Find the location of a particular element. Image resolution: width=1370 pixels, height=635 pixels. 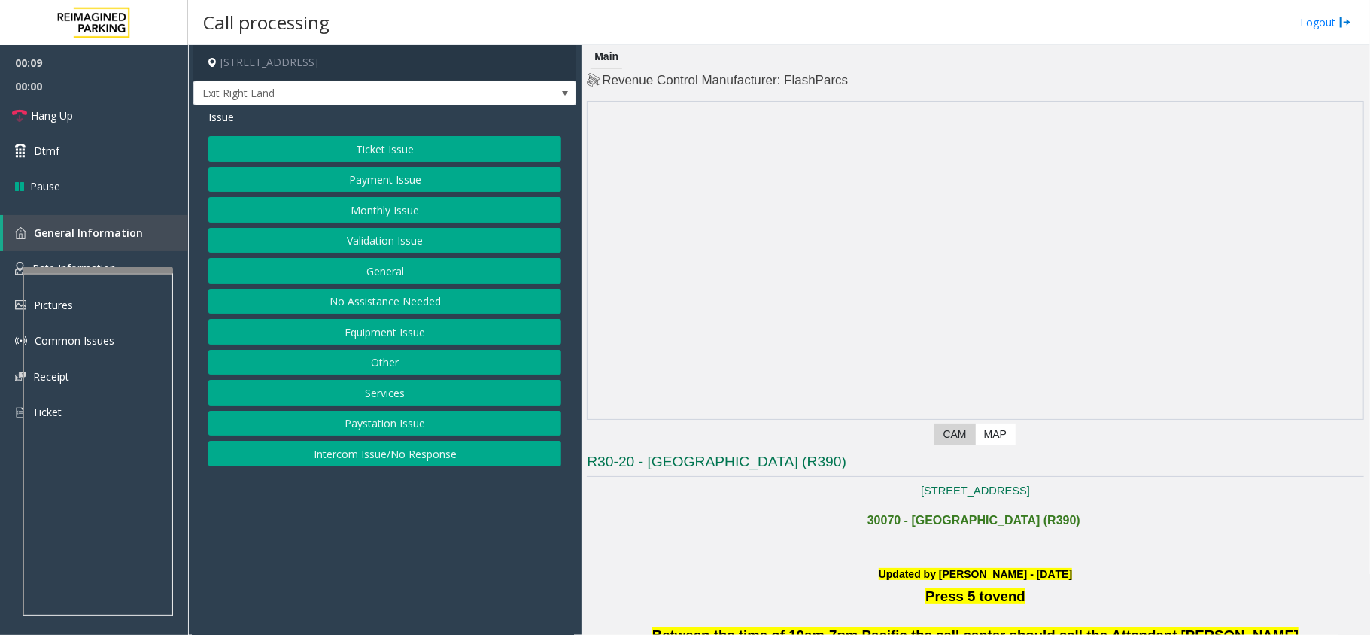

button: Monthly Issue is located at coordinates (384, 210).